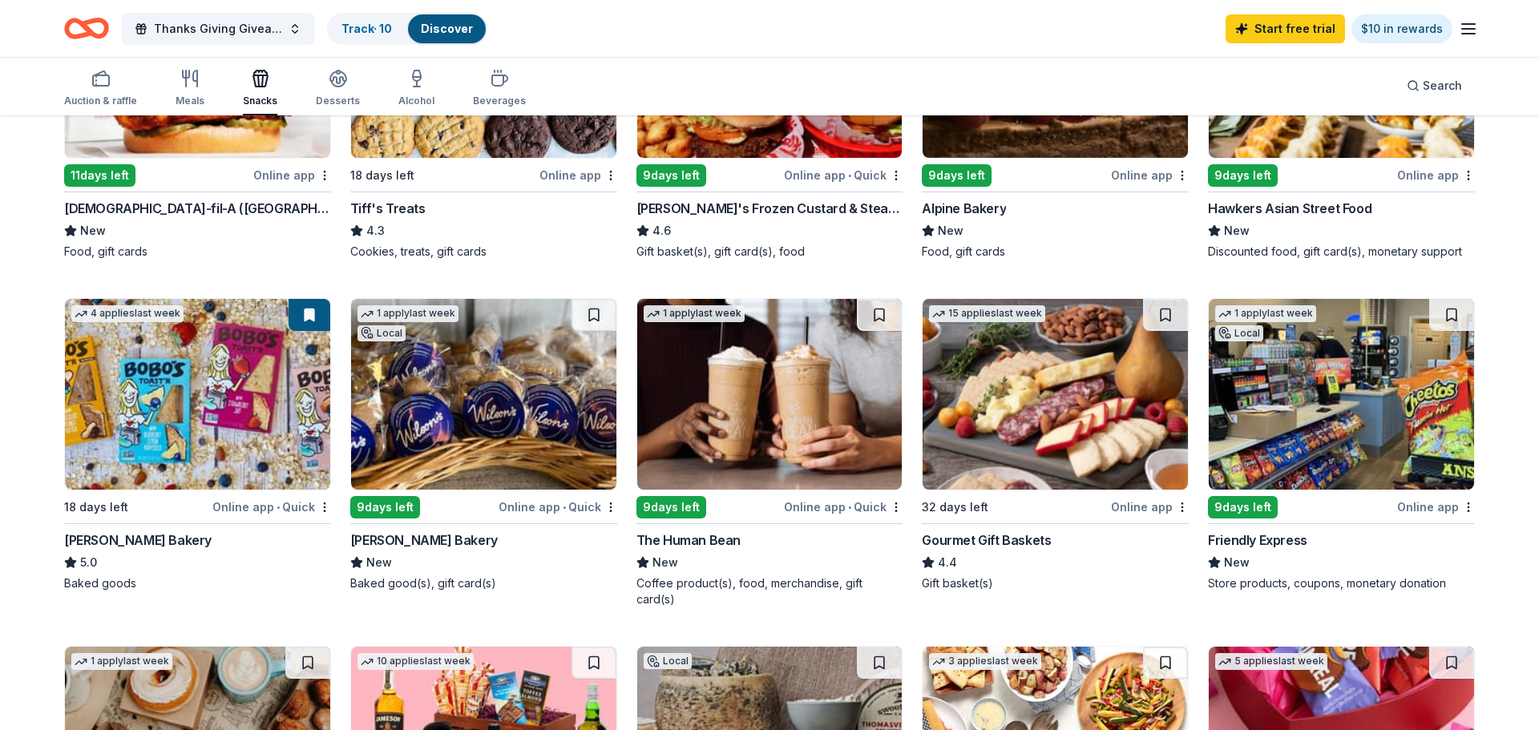 The image size is (1539, 730). Describe the element at coordinates (770, 592) in the screenshot. I see `div: Coffee product(s), food, merchandise, gift card(s)` at that location.